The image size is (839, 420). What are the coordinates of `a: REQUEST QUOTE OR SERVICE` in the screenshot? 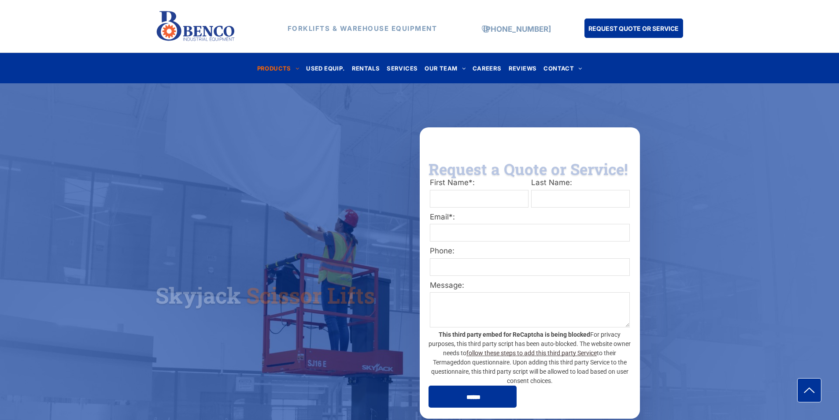 It's located at (634, 28).